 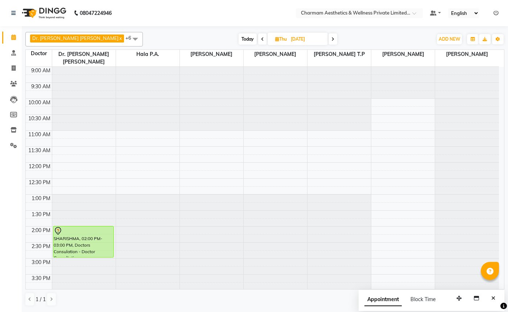 What do you see at coordinates (39, 53) in the screenshot?
I see `div: Doctor` at bounding box center [39, 53].